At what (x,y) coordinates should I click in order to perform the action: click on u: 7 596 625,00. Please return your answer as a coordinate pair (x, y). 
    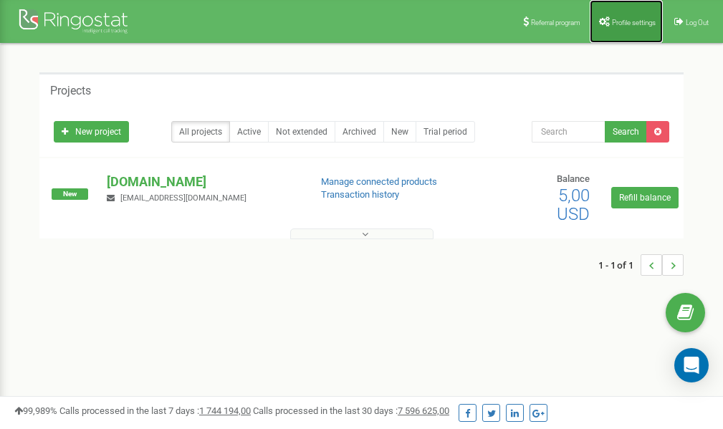
    Looking at the image, I should click on (424, 411).